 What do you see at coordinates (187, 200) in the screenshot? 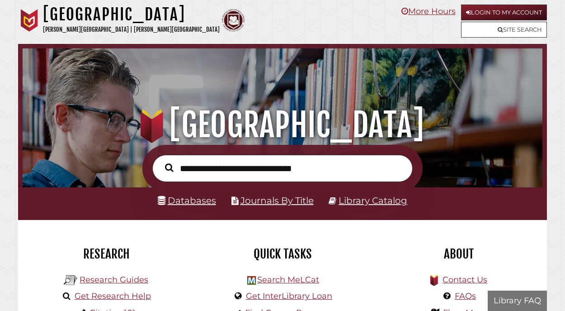
I see `a: Databases` at bounding box center [187, 200].